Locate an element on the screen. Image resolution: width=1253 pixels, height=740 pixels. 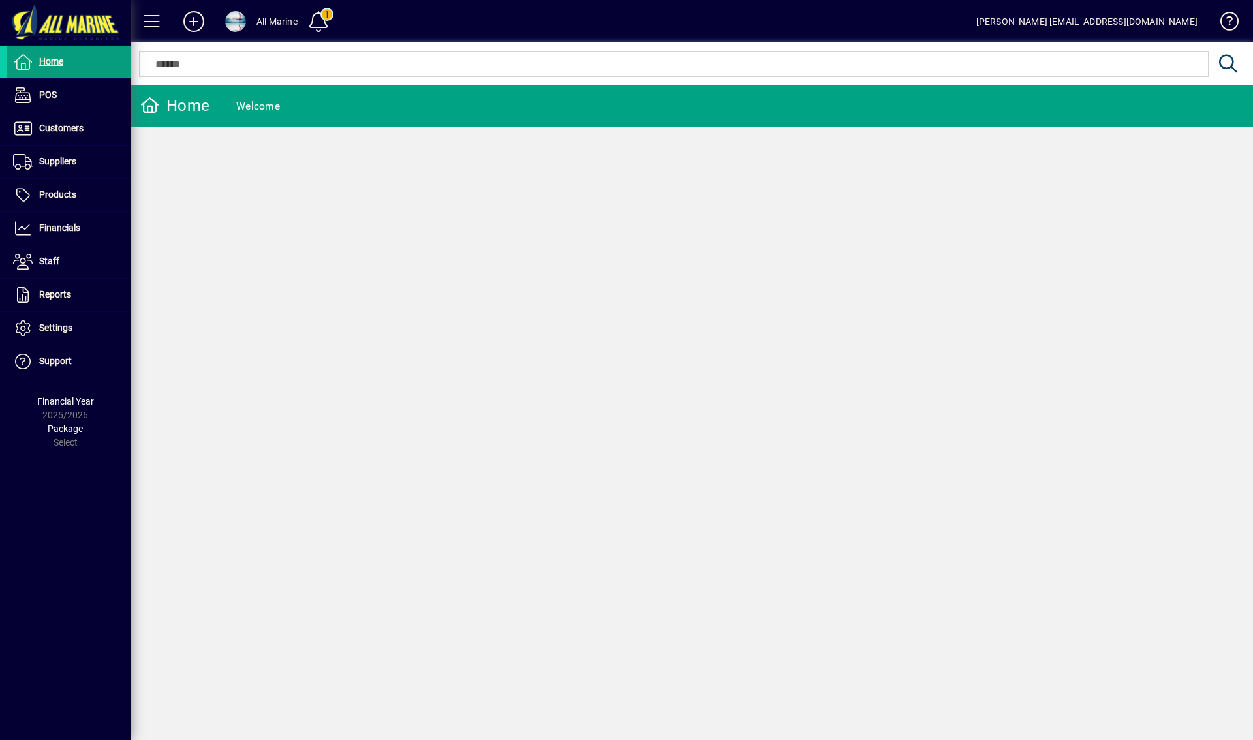
span: Staff is located at coordinates (49, 261).